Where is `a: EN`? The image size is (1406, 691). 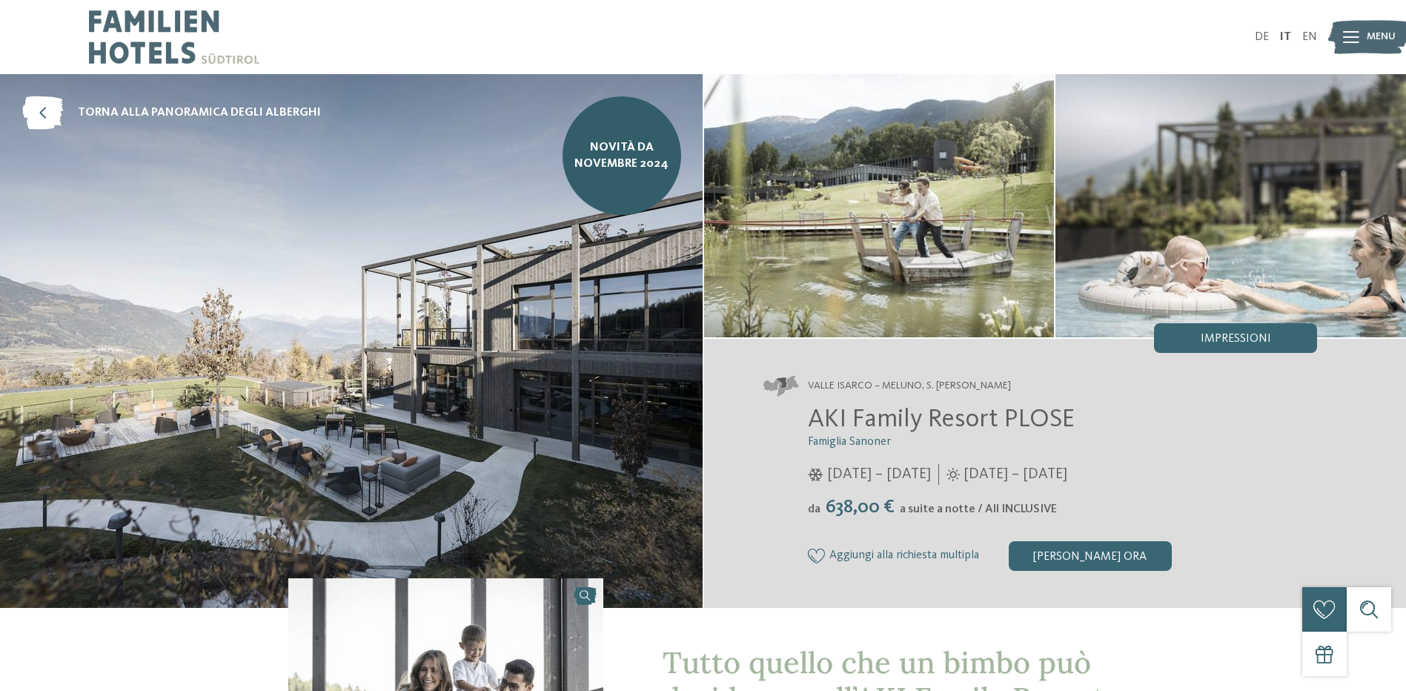
a: EN is located at coordinates (1309, 37).